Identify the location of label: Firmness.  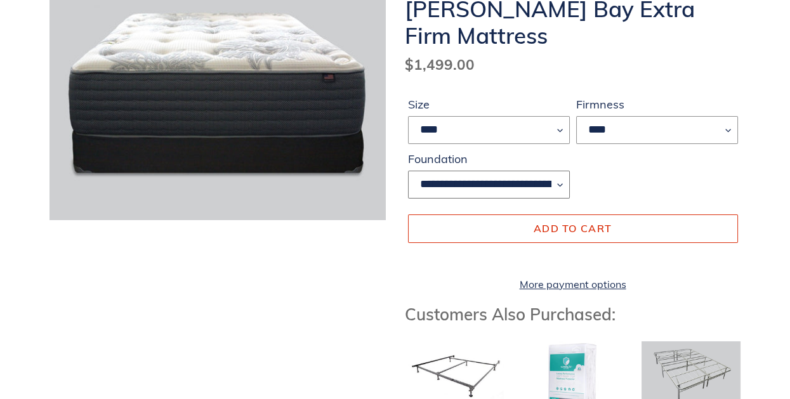
(657, 104).